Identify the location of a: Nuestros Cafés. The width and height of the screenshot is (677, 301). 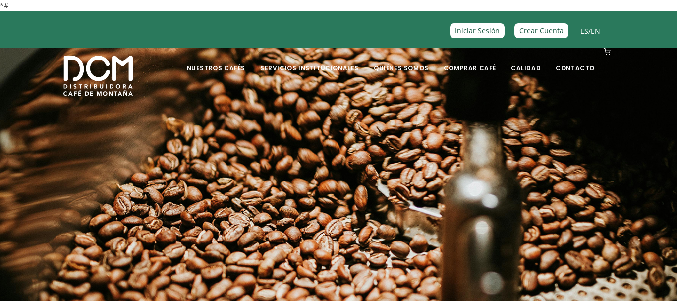
(216, 60).